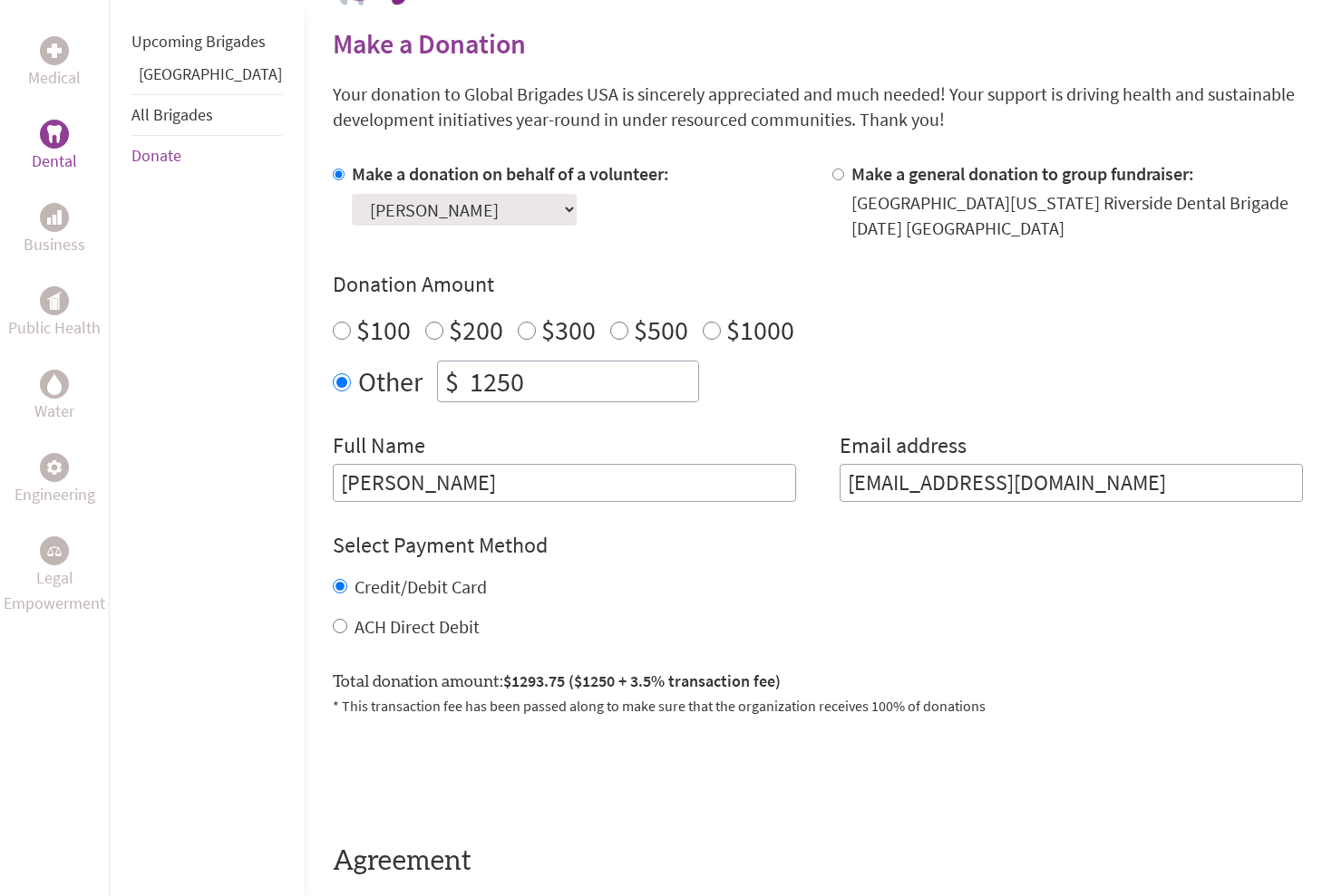 The image size is (1332, 896). Describe the element at coordinates (54, 467) in the screenshot. I see `div: Engineering` at that location.